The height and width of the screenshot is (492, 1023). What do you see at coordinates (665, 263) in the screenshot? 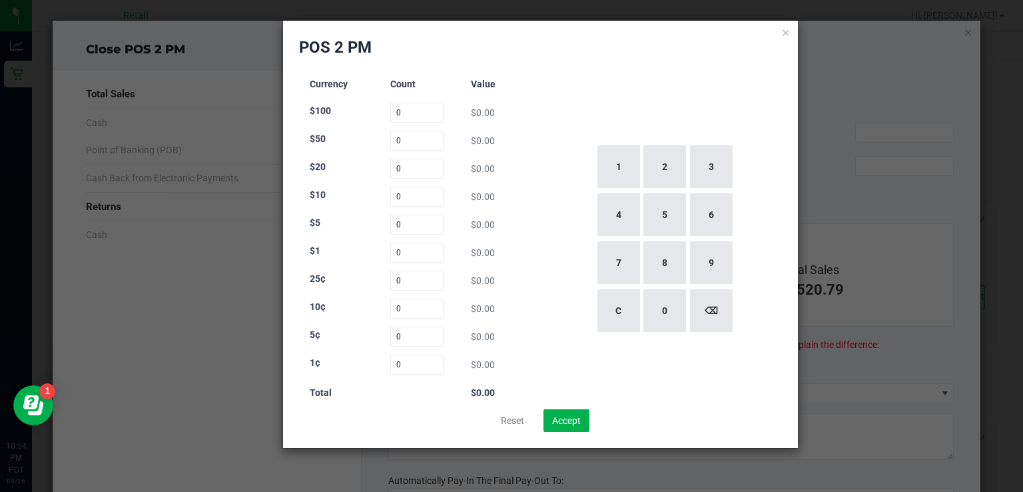
I see `button: 8` at bounding box center [665, 263].